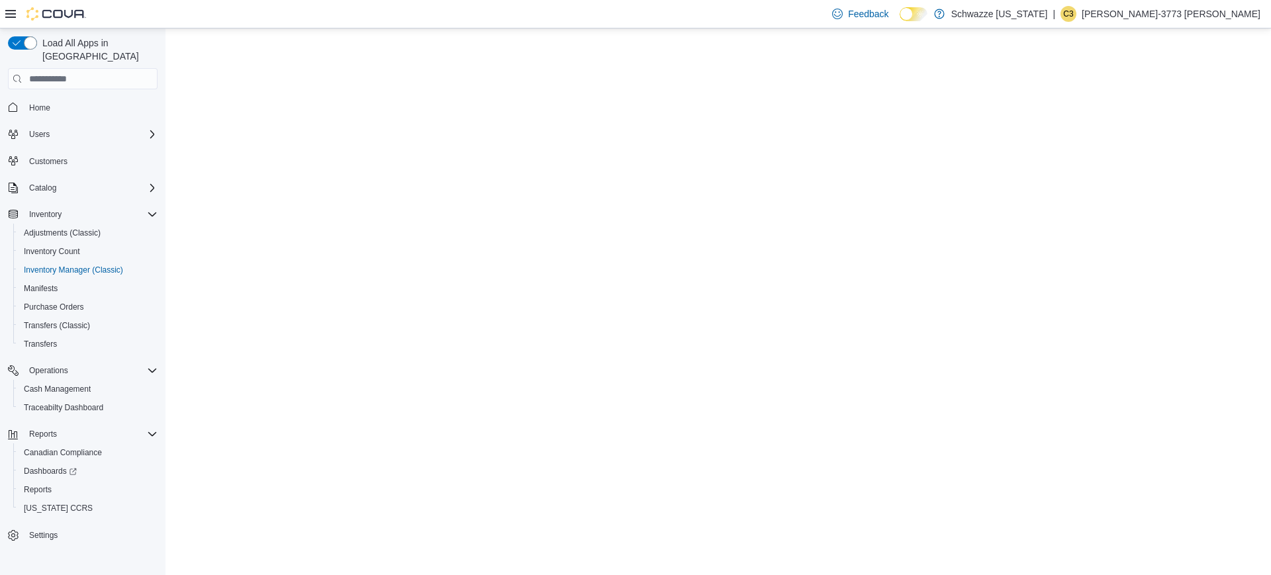 This screenshot has width=1271, height=575. What do you see at coordinates (88, 270) in the screenshot?
I see `button: Inventory Manager (Classic)` at bounding box center [88, 270].